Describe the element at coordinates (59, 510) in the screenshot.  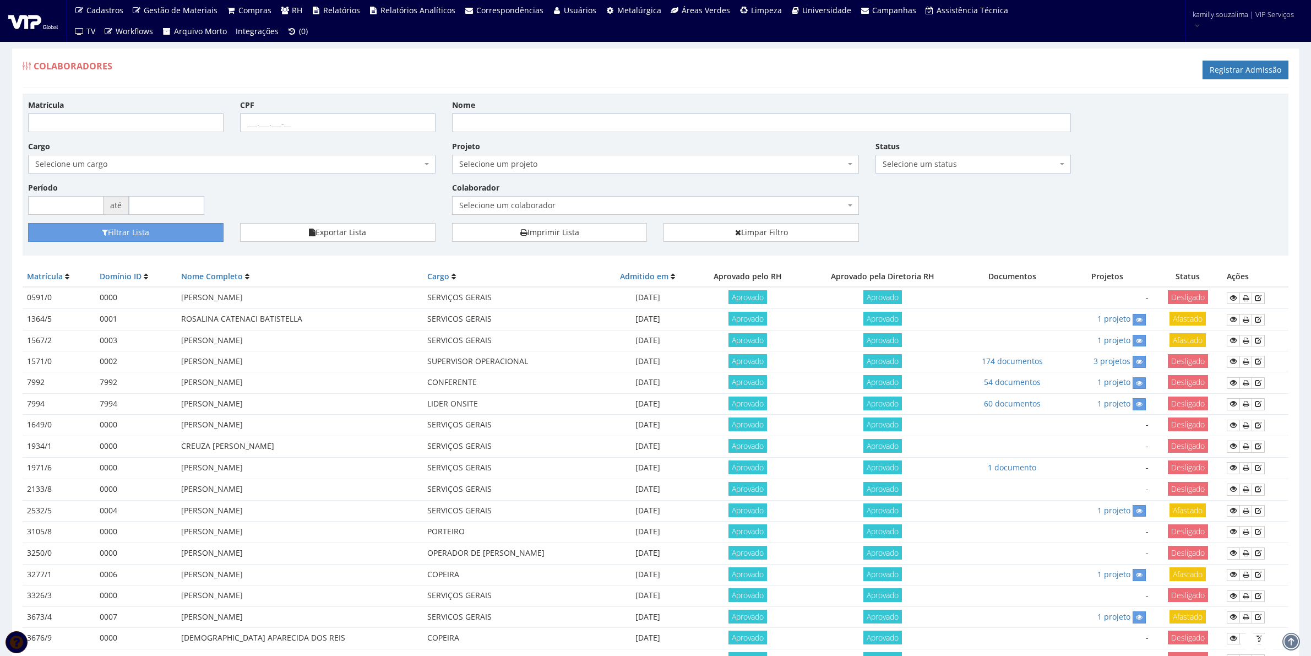
I see `td: 2532/5` at that location.